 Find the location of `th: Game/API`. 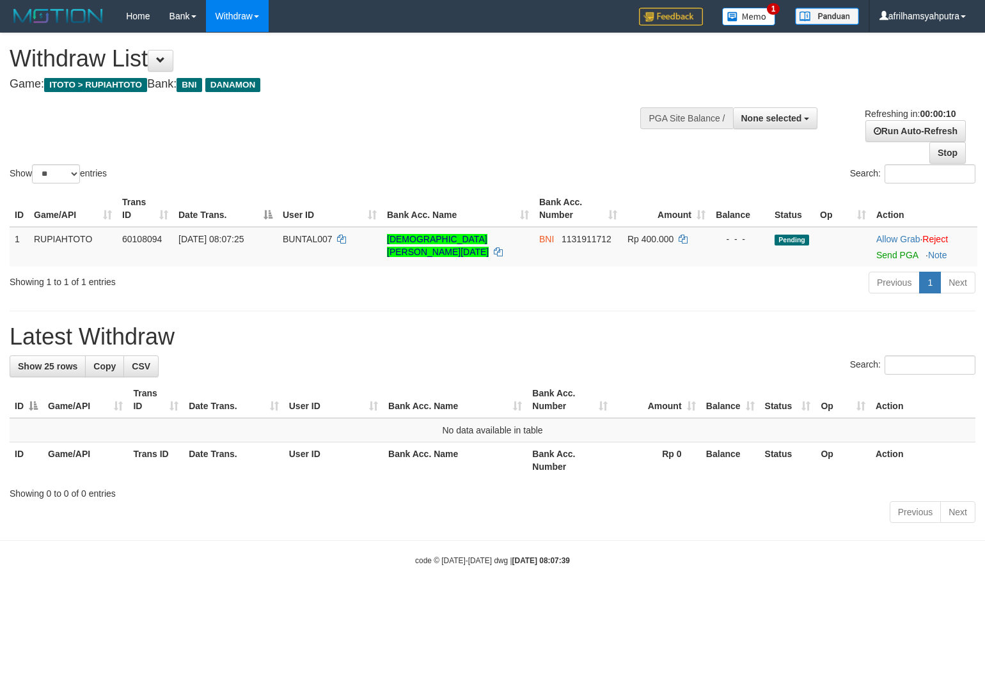

th: Game/API is located at coordinates (85, 461).